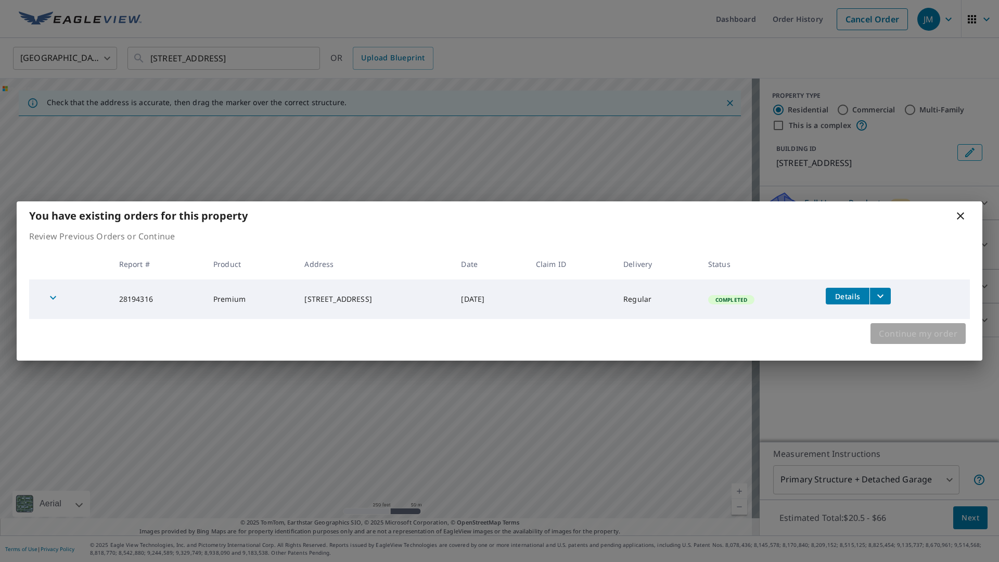 The width and height of the screenshot is (999, 562). What do you see at coordinates (158, 299) in the screenshot?
I see `td: 28194316` at bounding box center [158, 299].